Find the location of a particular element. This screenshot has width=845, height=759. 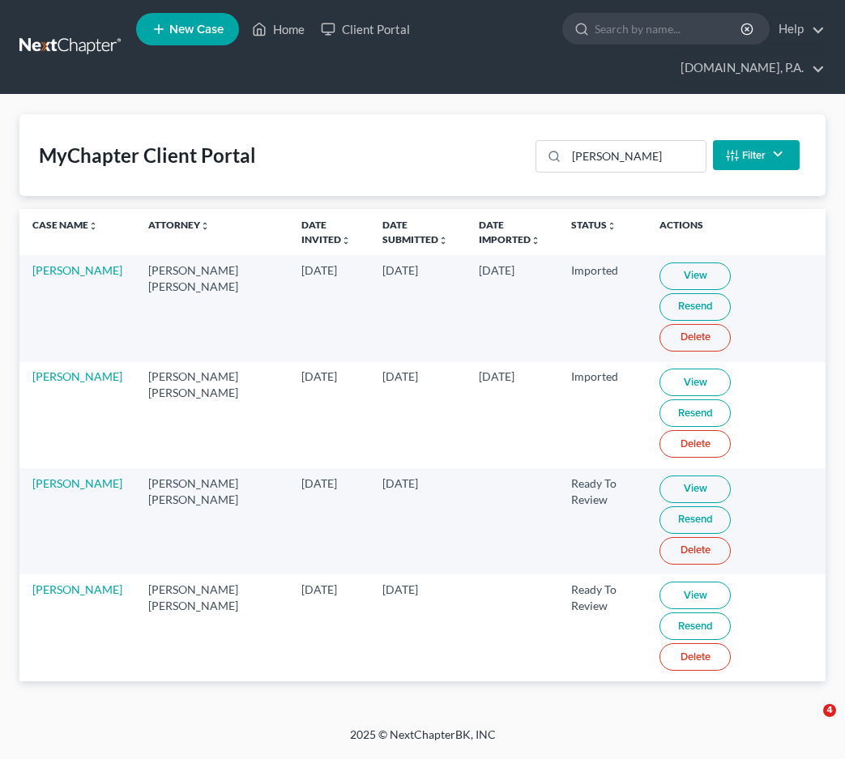

a: Date Submittedunfold_more is located at coordinates (415, 232).